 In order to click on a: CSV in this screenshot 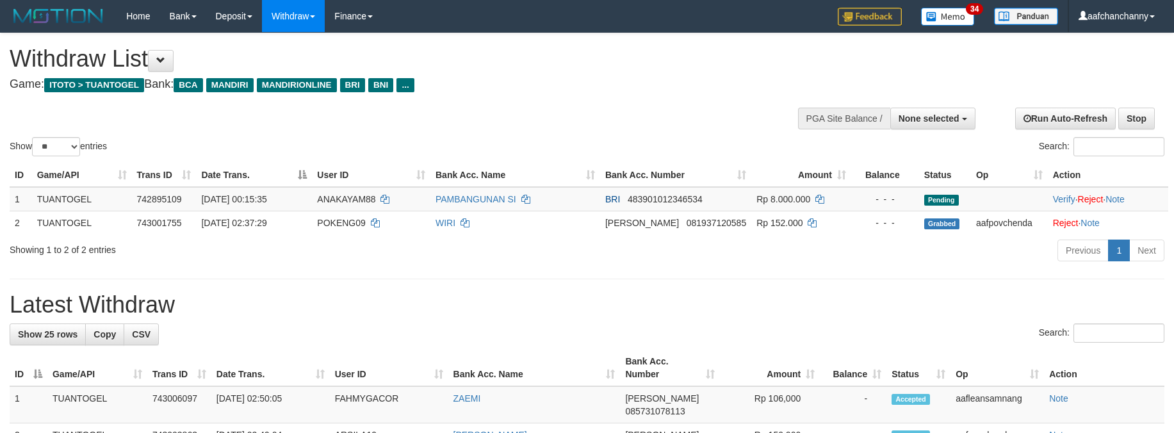, I will do `click(141, 334)`.